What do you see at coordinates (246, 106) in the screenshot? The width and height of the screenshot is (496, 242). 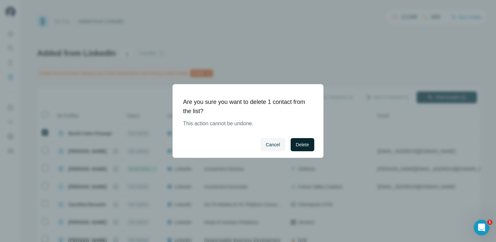 I see `h1: Are you sure you want to delete 1 contact from the list?` at bounding box center [246, 106].